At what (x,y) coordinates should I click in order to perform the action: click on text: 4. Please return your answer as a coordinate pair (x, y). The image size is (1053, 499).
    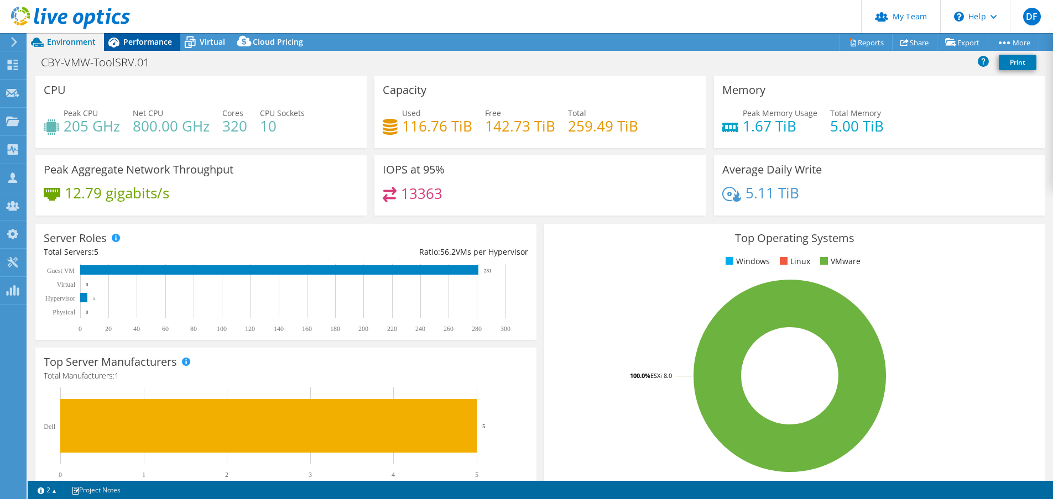
    Looking at the image, I should click on (393, 475).